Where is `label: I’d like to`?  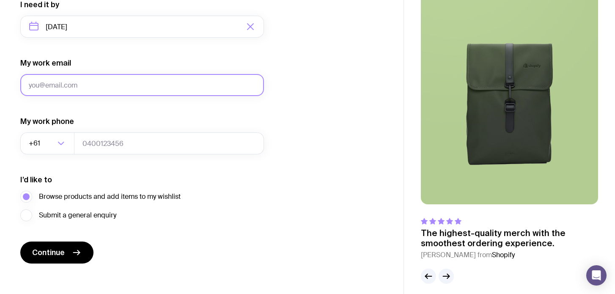 label: I’d like to is located at coordinates (36, 180).